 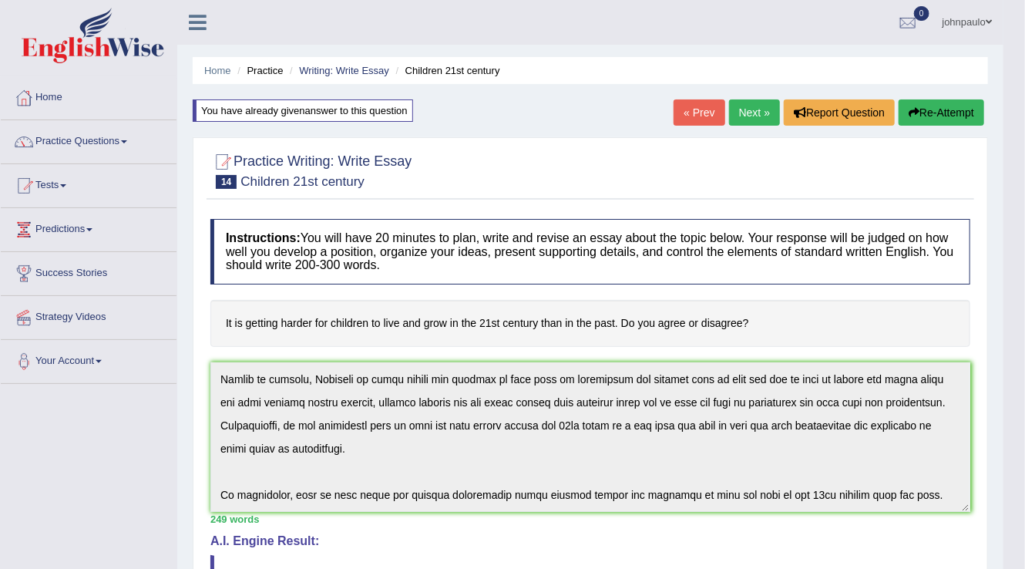 What do you see at coordinates (590, 518) in the screenshot?
I see `div: 249 words` at bounding box center [590, 518].